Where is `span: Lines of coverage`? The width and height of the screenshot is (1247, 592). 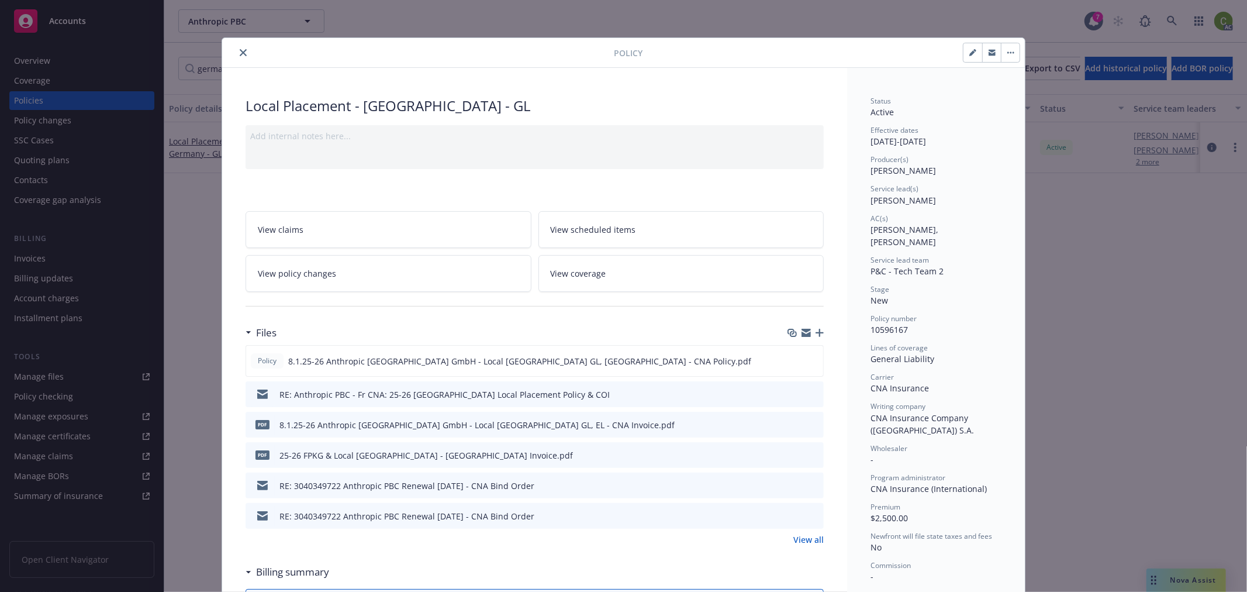
span: Lines of coverage is located at coordinates (899, 347).